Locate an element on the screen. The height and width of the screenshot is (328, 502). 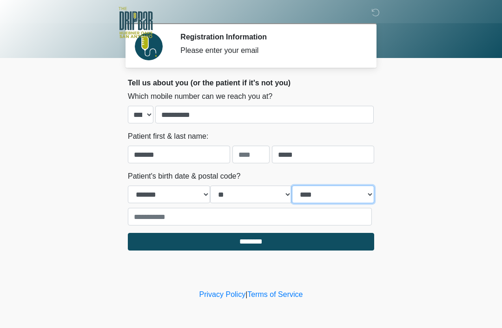
h2: Tell us about you (or the patient if it's not you) is located at coordinates (251, 83).